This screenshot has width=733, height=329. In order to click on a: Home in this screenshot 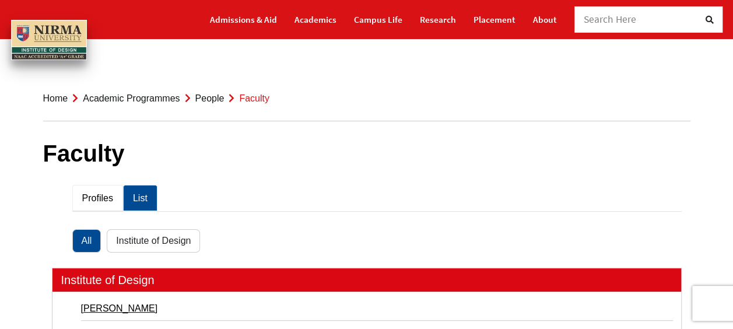, I will do `click(55, 98)`.